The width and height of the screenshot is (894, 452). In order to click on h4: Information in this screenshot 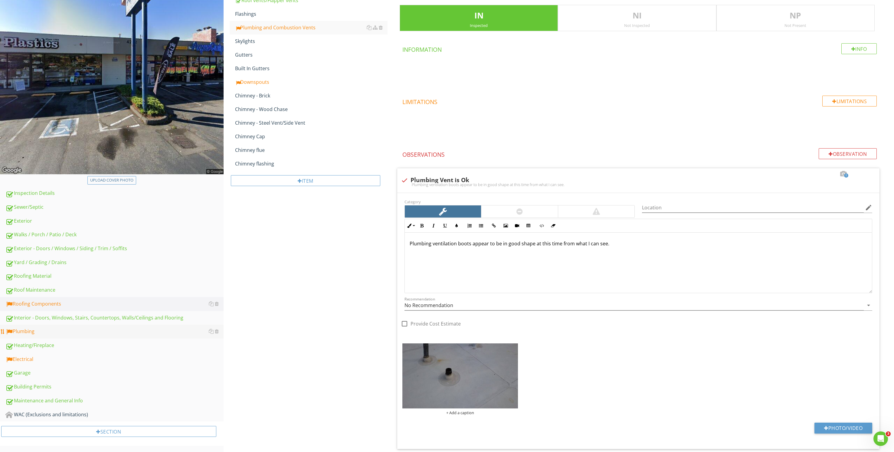, I will do `click(639, 48)`.